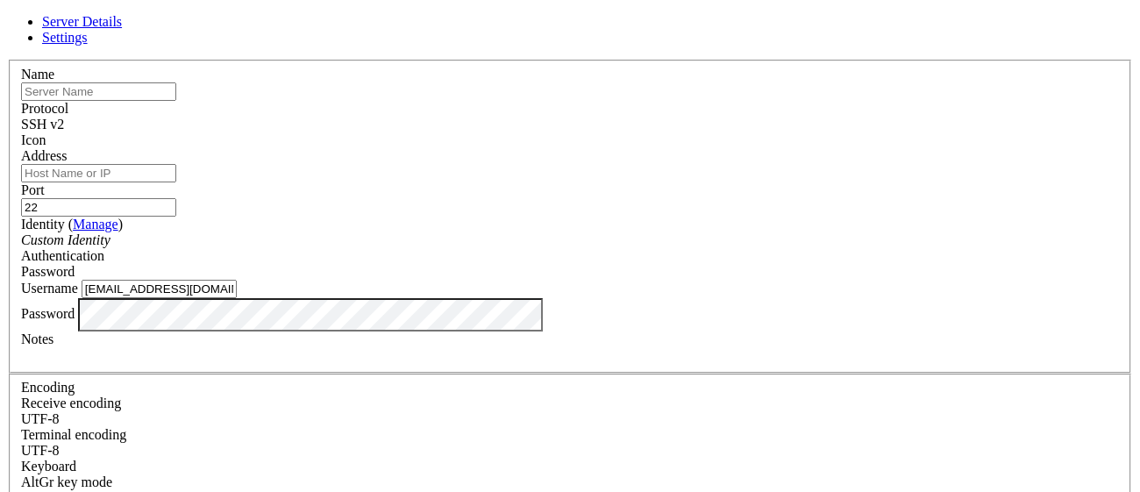  Describe the element at coordinates (82, 21) in the screenshot. I see `a: Server Details` at that location.